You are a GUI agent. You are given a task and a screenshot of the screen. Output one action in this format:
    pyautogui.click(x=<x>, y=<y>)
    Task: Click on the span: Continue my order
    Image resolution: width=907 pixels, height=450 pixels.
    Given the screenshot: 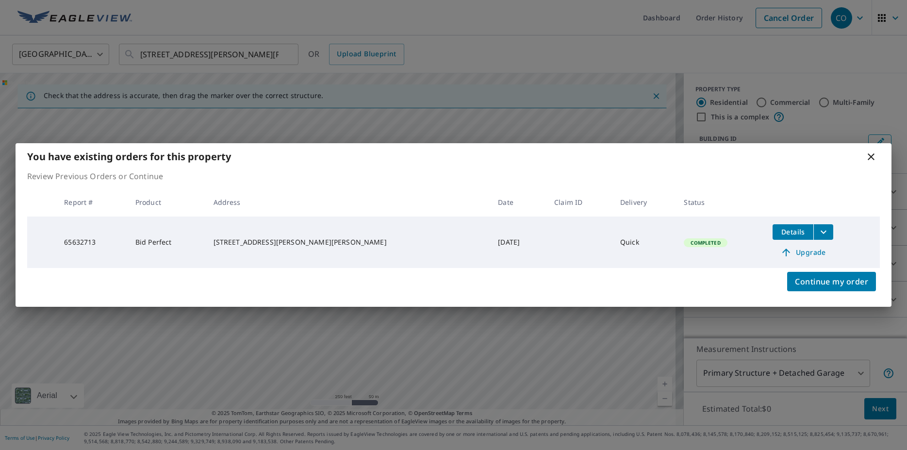 What is the action you would take?
    pyautogui.click(x=831, y=281)
    